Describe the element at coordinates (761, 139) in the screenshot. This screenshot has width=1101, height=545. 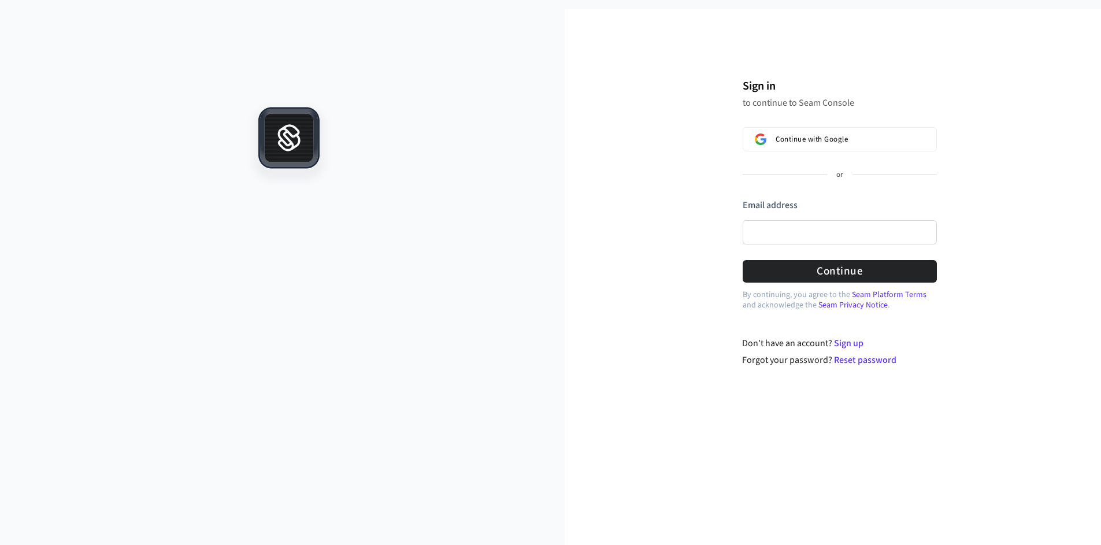
I see `img: Sign in with Google` at that location.